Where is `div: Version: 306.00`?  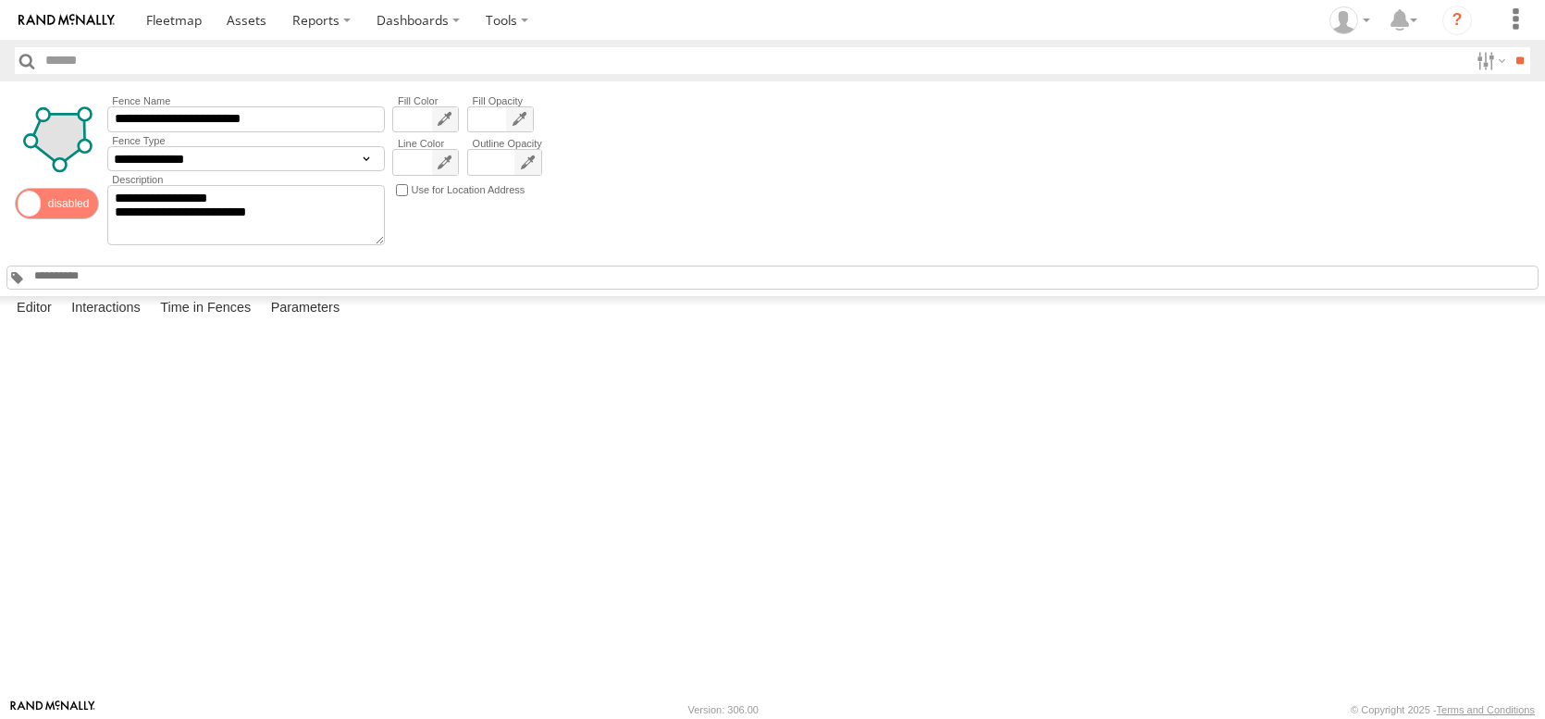 div: Version: 306.00 is located at coordinates (724, 710).